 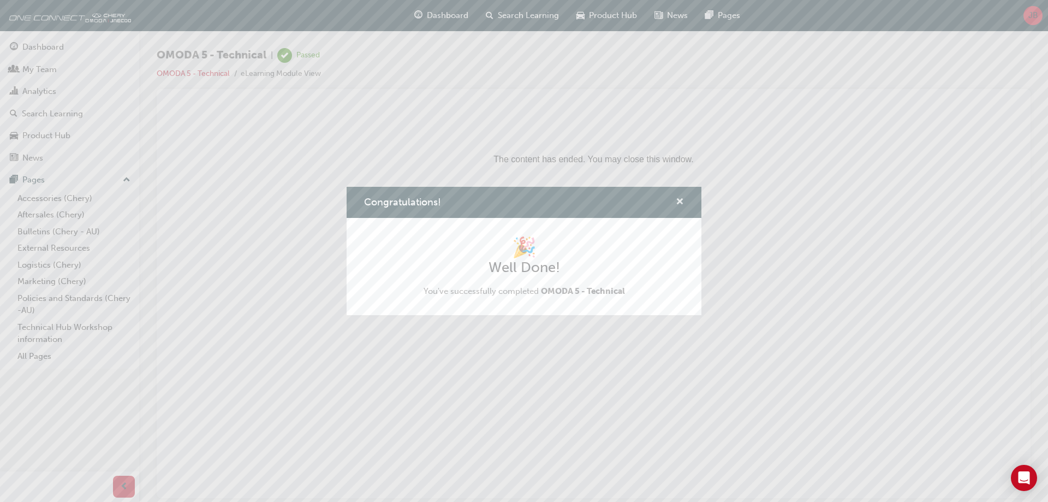 What do you see at coordinates (524, 267) in the screenshot?
I see `h2: Well Done!` at bounding box center [524, 267].